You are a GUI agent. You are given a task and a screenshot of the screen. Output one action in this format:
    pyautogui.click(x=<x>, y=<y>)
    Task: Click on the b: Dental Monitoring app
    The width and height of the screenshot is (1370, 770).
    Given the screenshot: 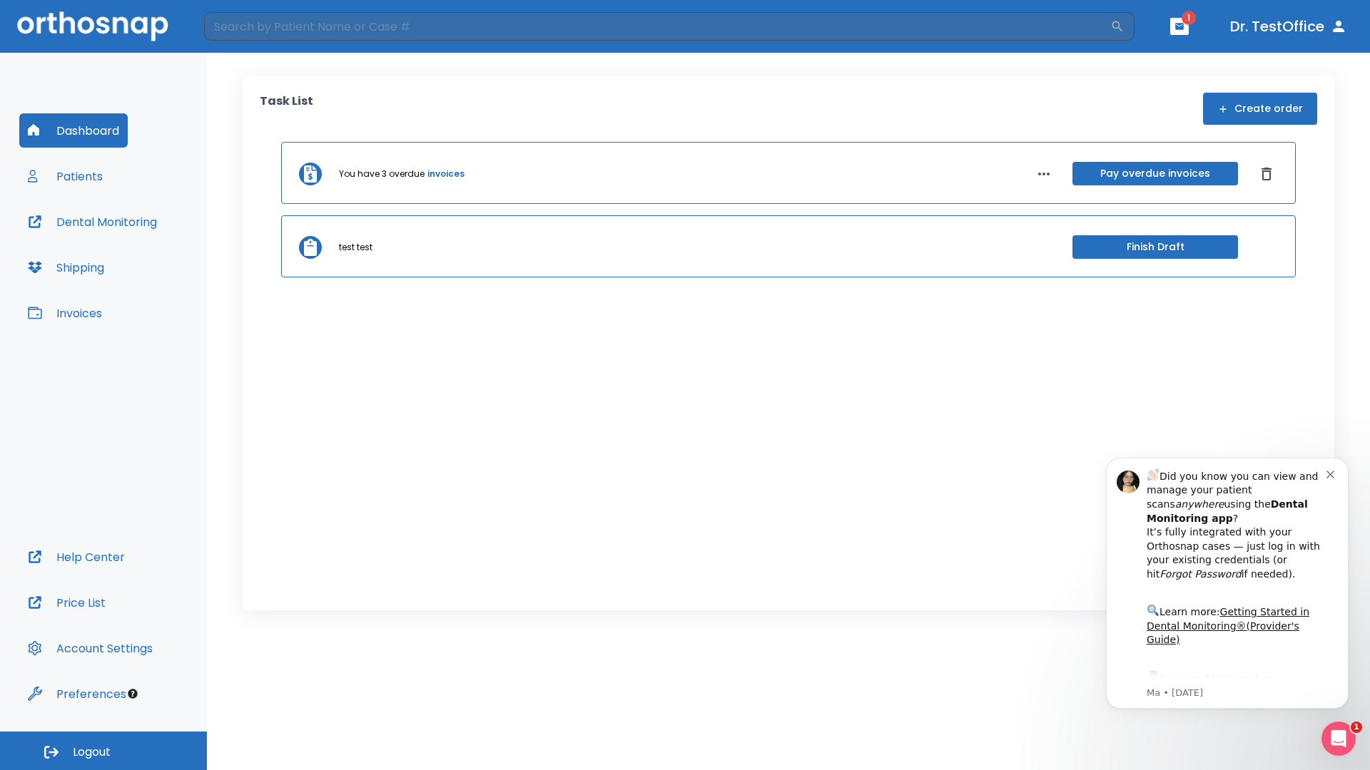 What is the action you would take?
    pyautogui.click(x=143, y=75)
    